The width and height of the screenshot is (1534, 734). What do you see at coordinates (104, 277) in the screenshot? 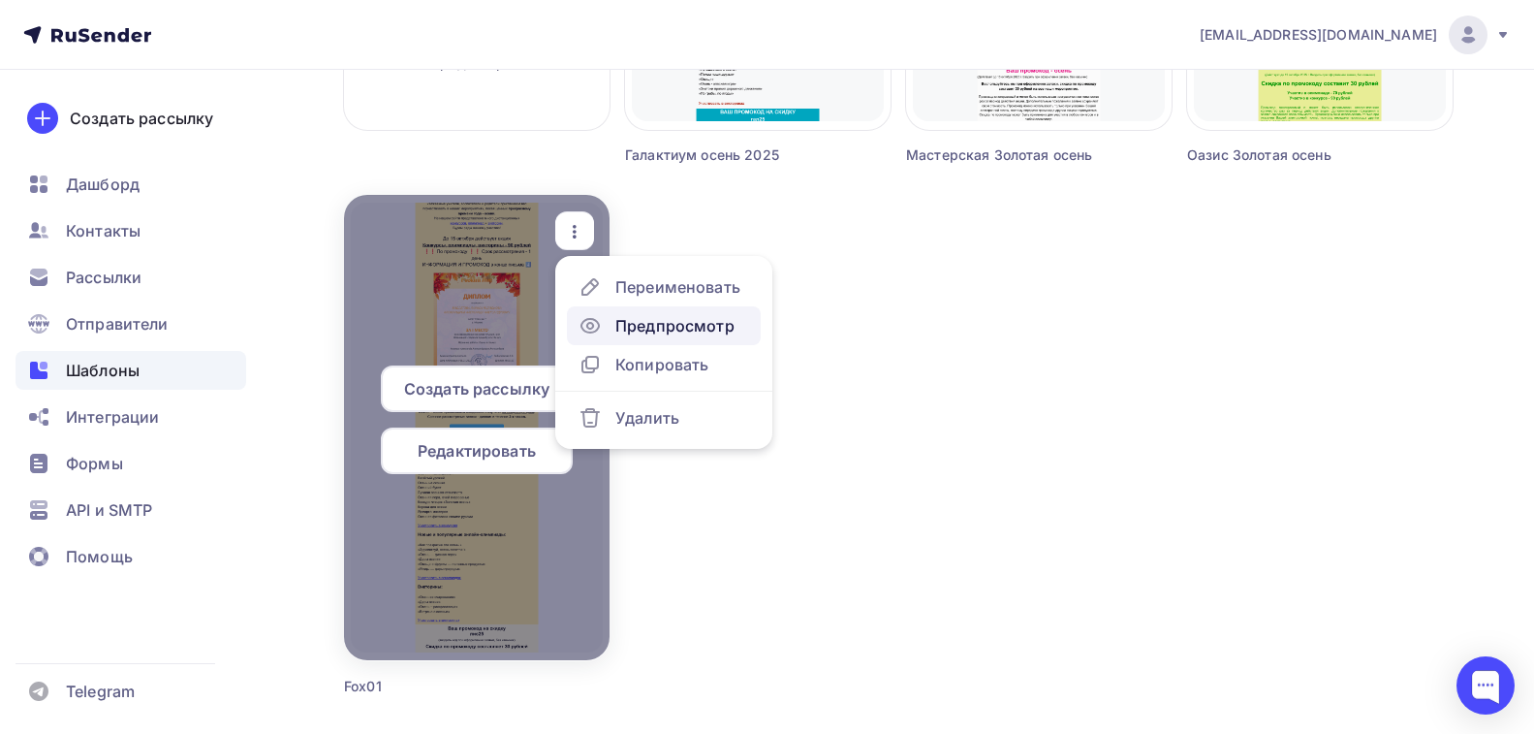
I see `span: Рассылки` at bounding box center [104, 277].